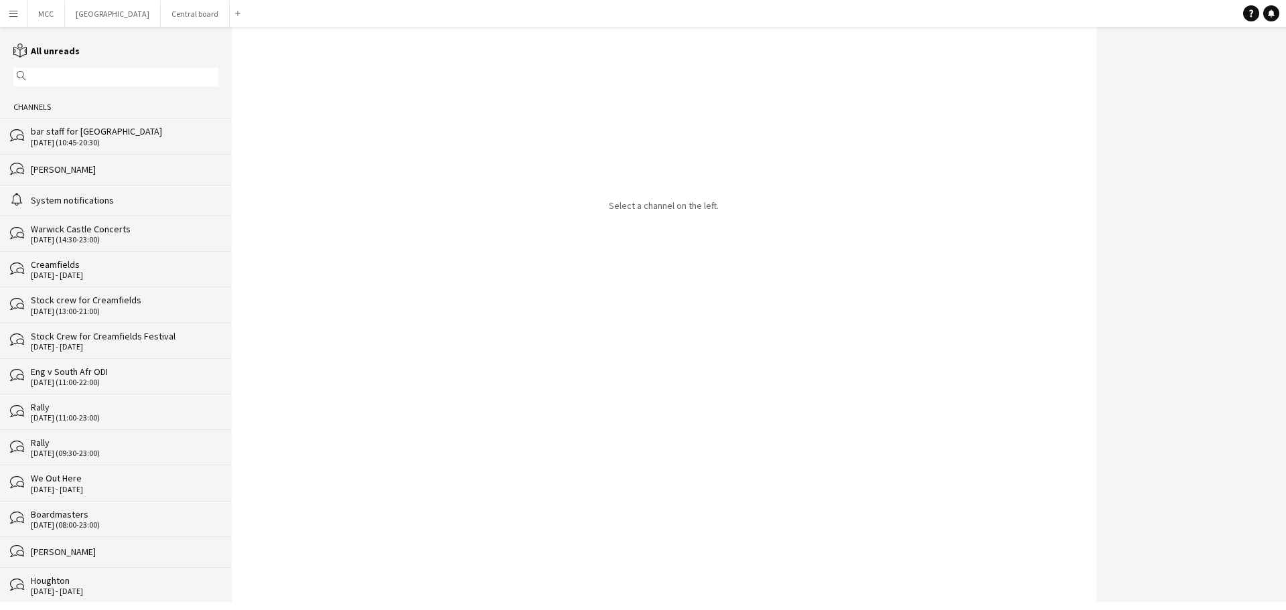 The width and height of the screenshot is (1286, 610). I want to click on p: Select a channel on the left., so click(664, 206).